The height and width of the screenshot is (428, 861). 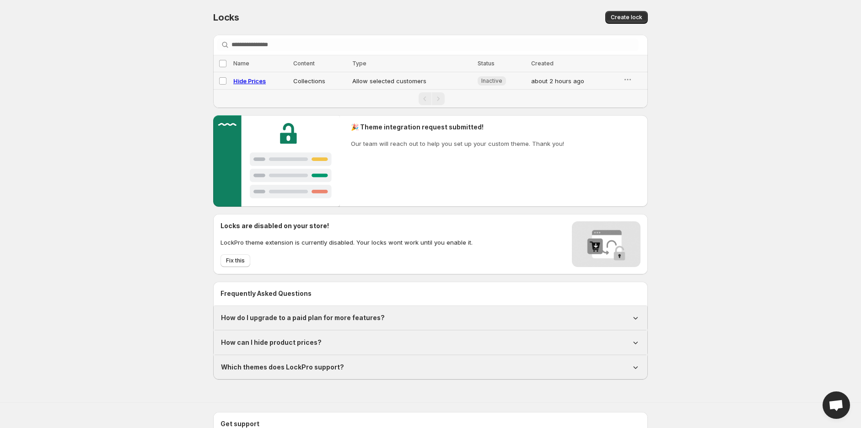 What do you see at coordinates (486, 63) in the screenshot?
I see `span: Status` at bounding box center [486, 63].